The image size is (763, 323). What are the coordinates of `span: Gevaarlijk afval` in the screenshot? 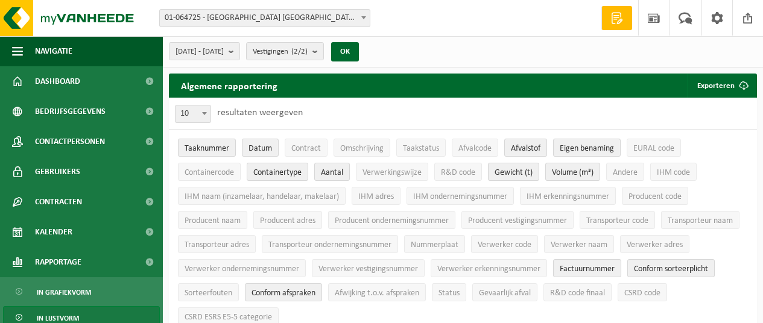 It's located at (505, 293).